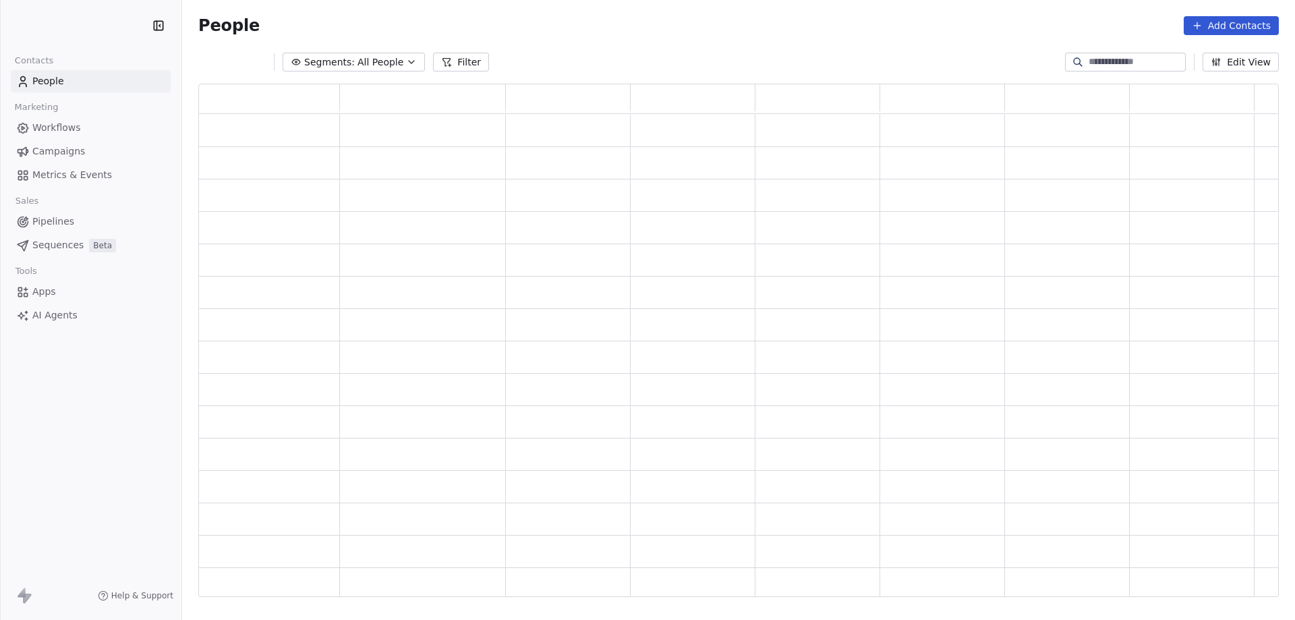  Describe the element at coordinates (90, 291) in the screenshot. I see `a: Apps` at that location.